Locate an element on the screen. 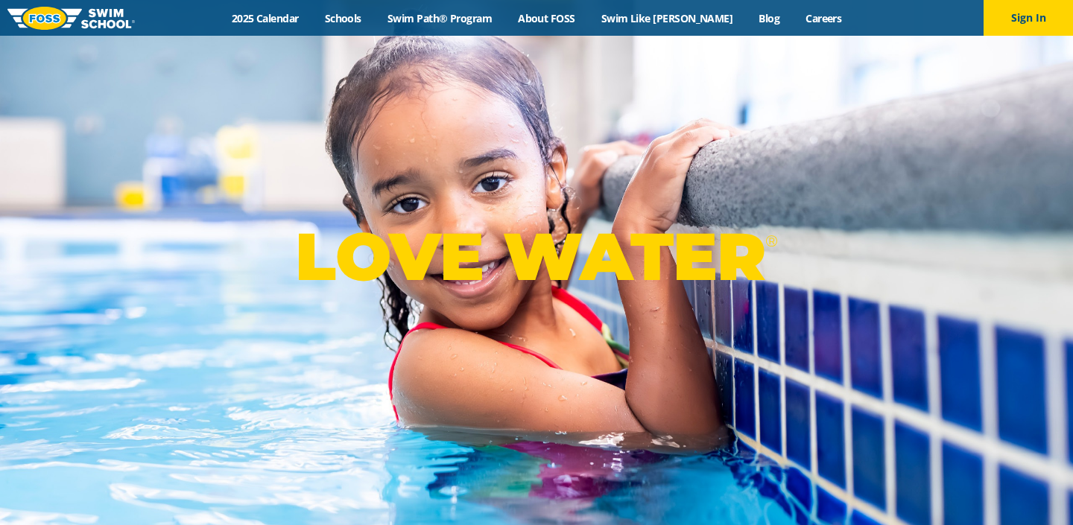 Image resolution: width=1073 pixels, height=525 pixels. a: Careers is located at coordinates (824, 18).